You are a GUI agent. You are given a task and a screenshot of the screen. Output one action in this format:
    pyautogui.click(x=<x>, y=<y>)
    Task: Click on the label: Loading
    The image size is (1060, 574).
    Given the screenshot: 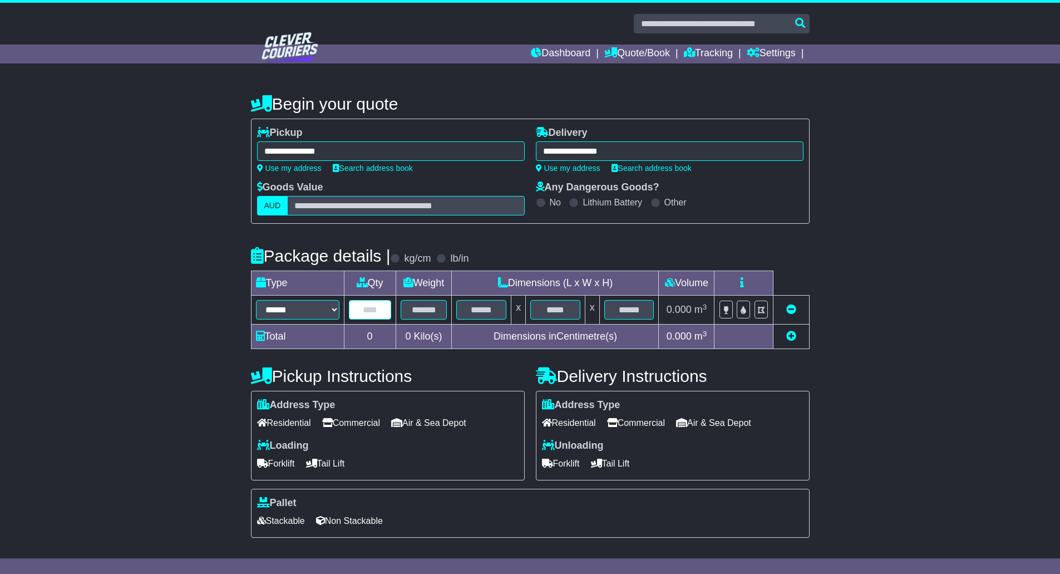 What is the action you would take?
    pyautogui.click(x=283, y=446)
    